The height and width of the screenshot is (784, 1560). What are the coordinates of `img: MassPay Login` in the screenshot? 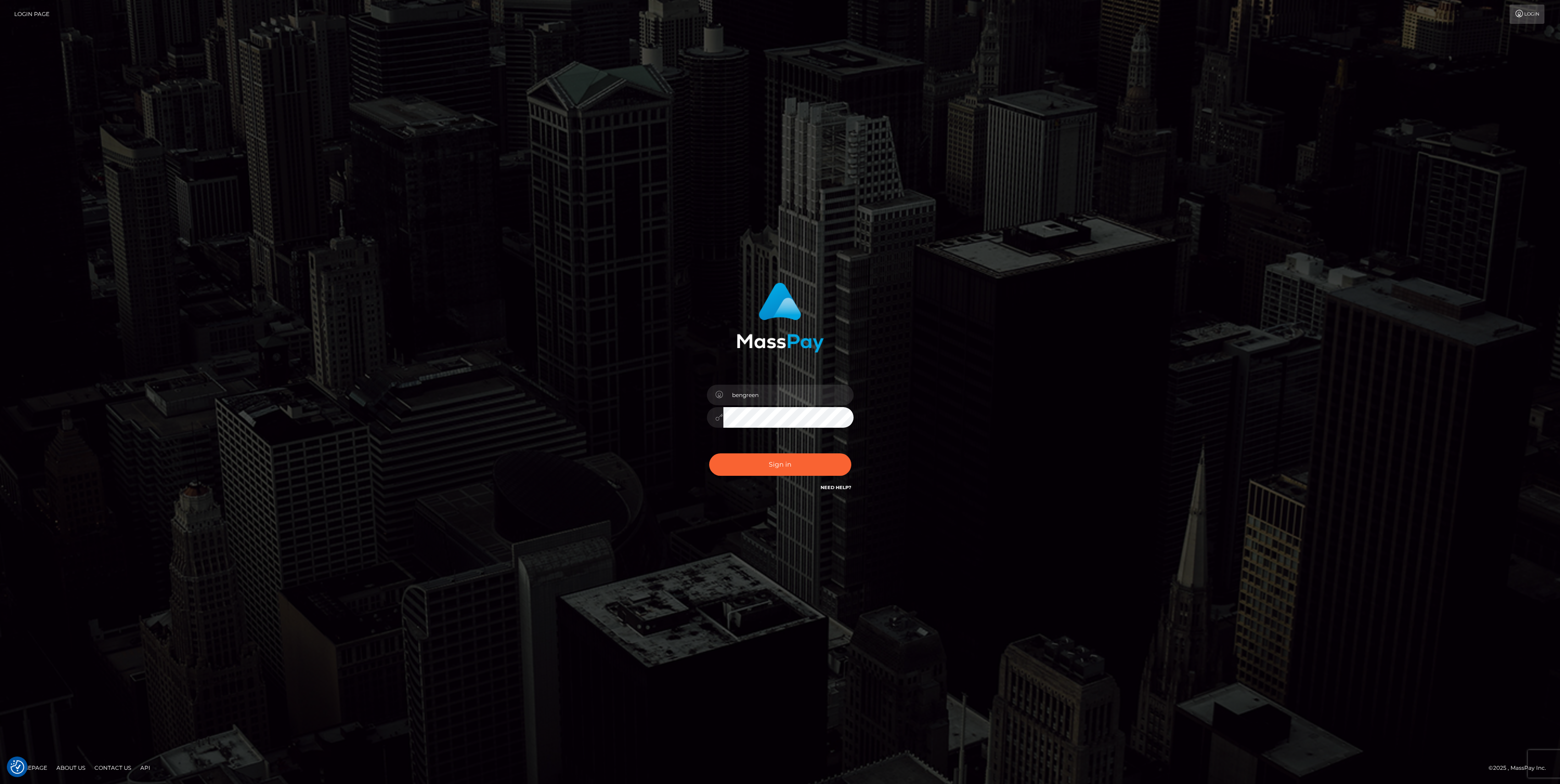 It's located at (780, 318).